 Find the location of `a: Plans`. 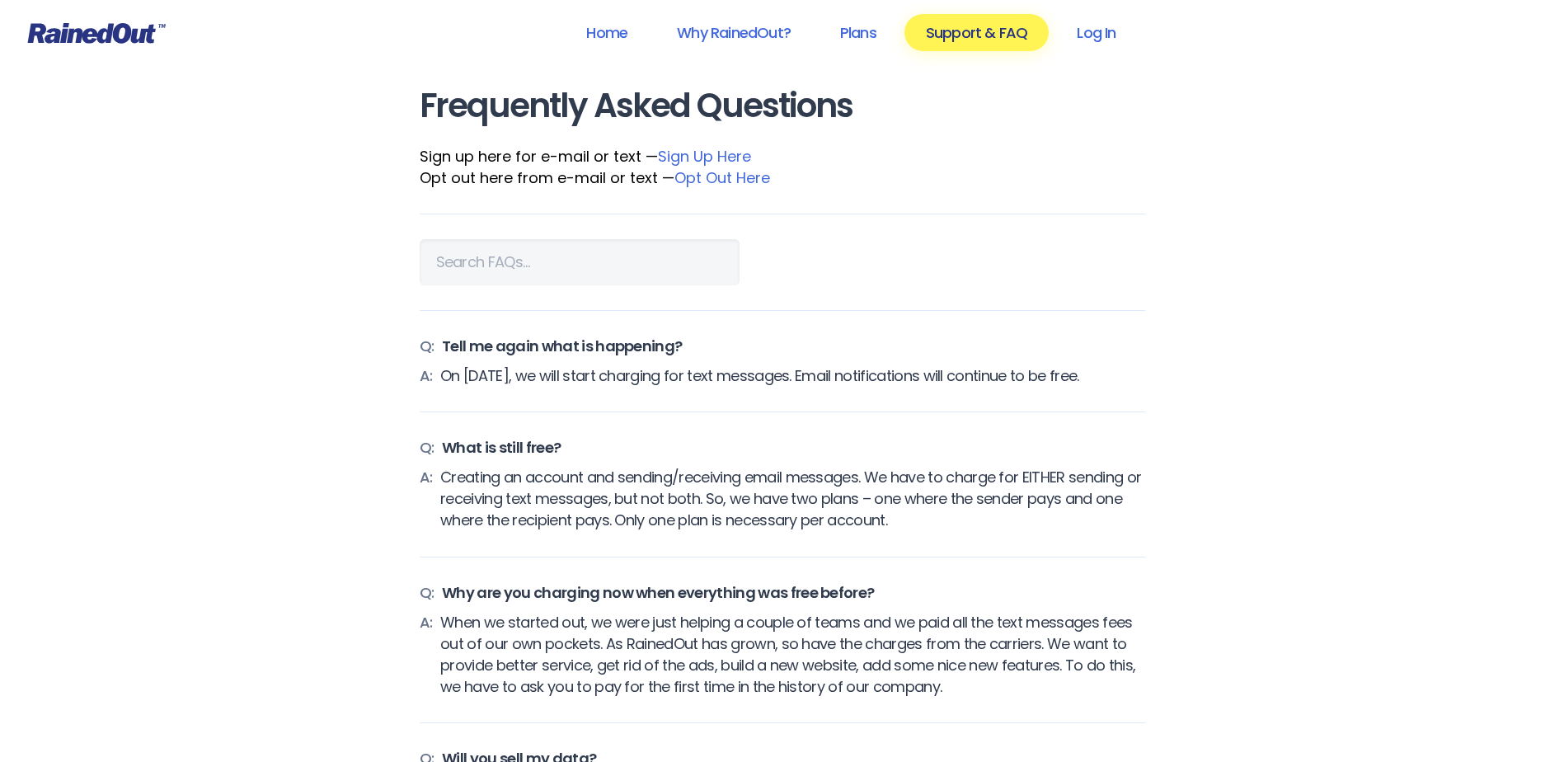

a: Plans is located at coordinates (858, 32).